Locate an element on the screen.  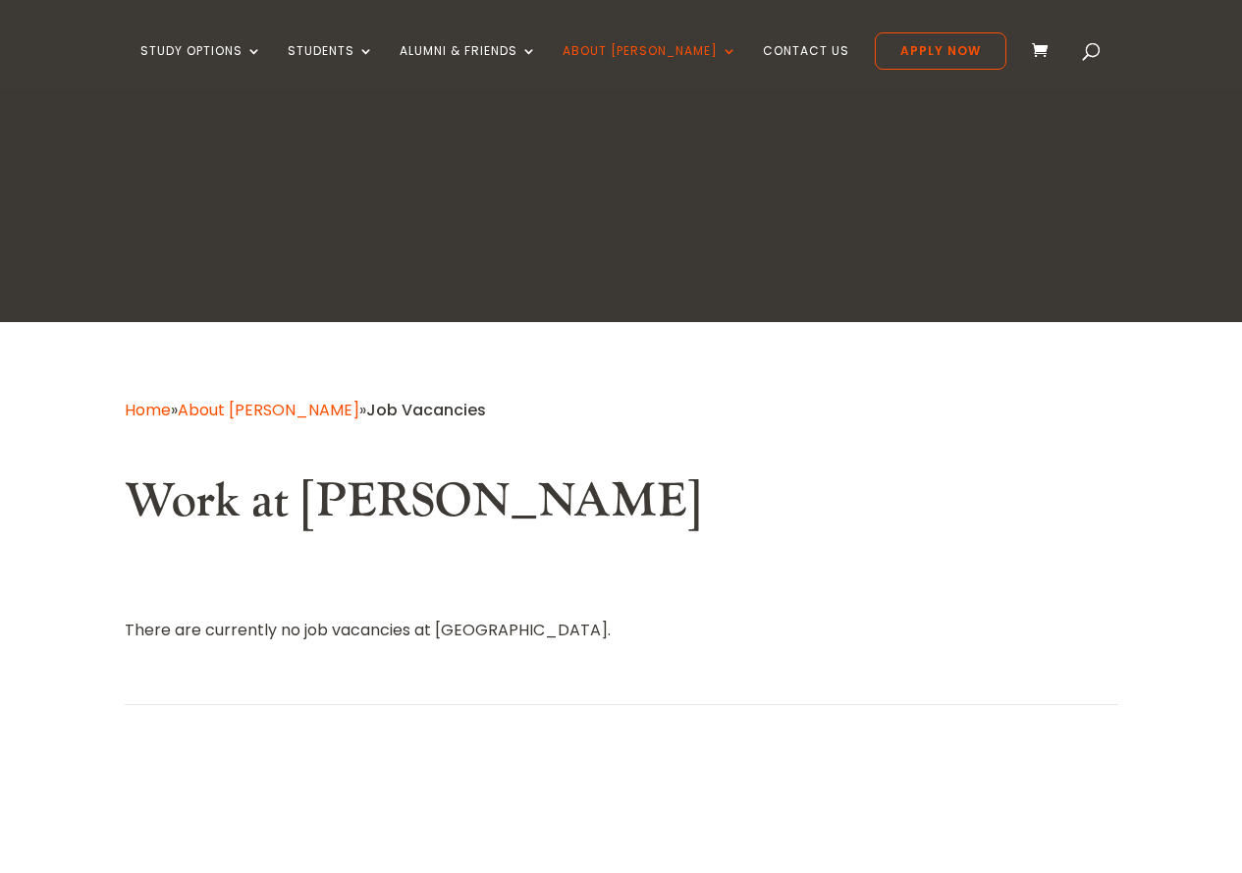
a: Study Options is located at coordinates (201, 67).